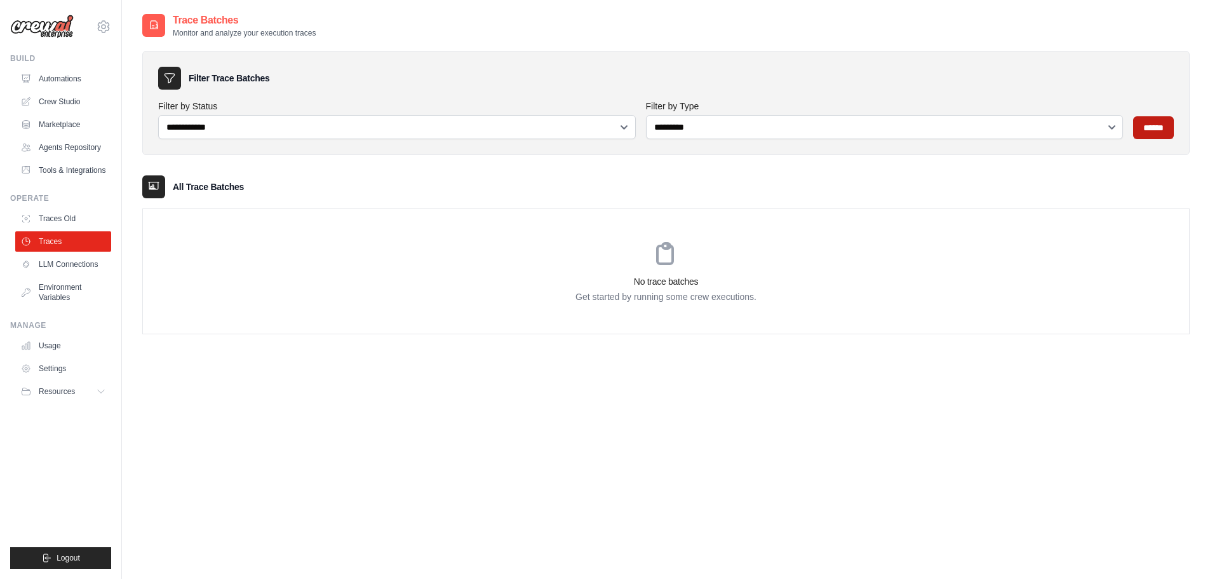 Image resolution: width=1210 pixels, height=579 pixels. Describe the element at coordinates (63, 346) in the screenshot. I see `a: Usage` at that location.